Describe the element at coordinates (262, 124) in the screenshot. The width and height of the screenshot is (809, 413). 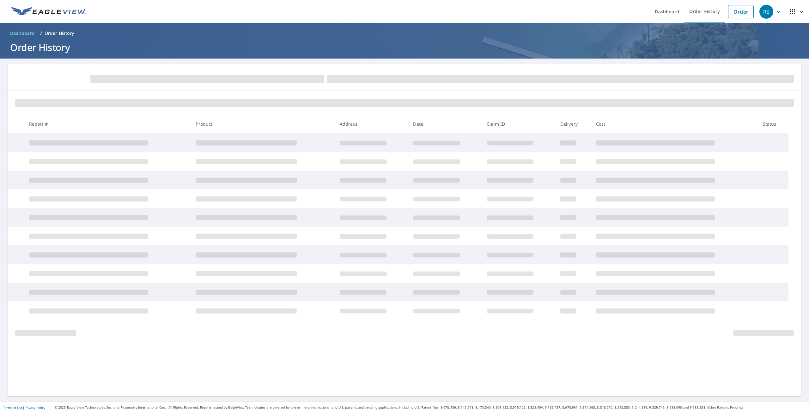
I see `th: Product` at that location.